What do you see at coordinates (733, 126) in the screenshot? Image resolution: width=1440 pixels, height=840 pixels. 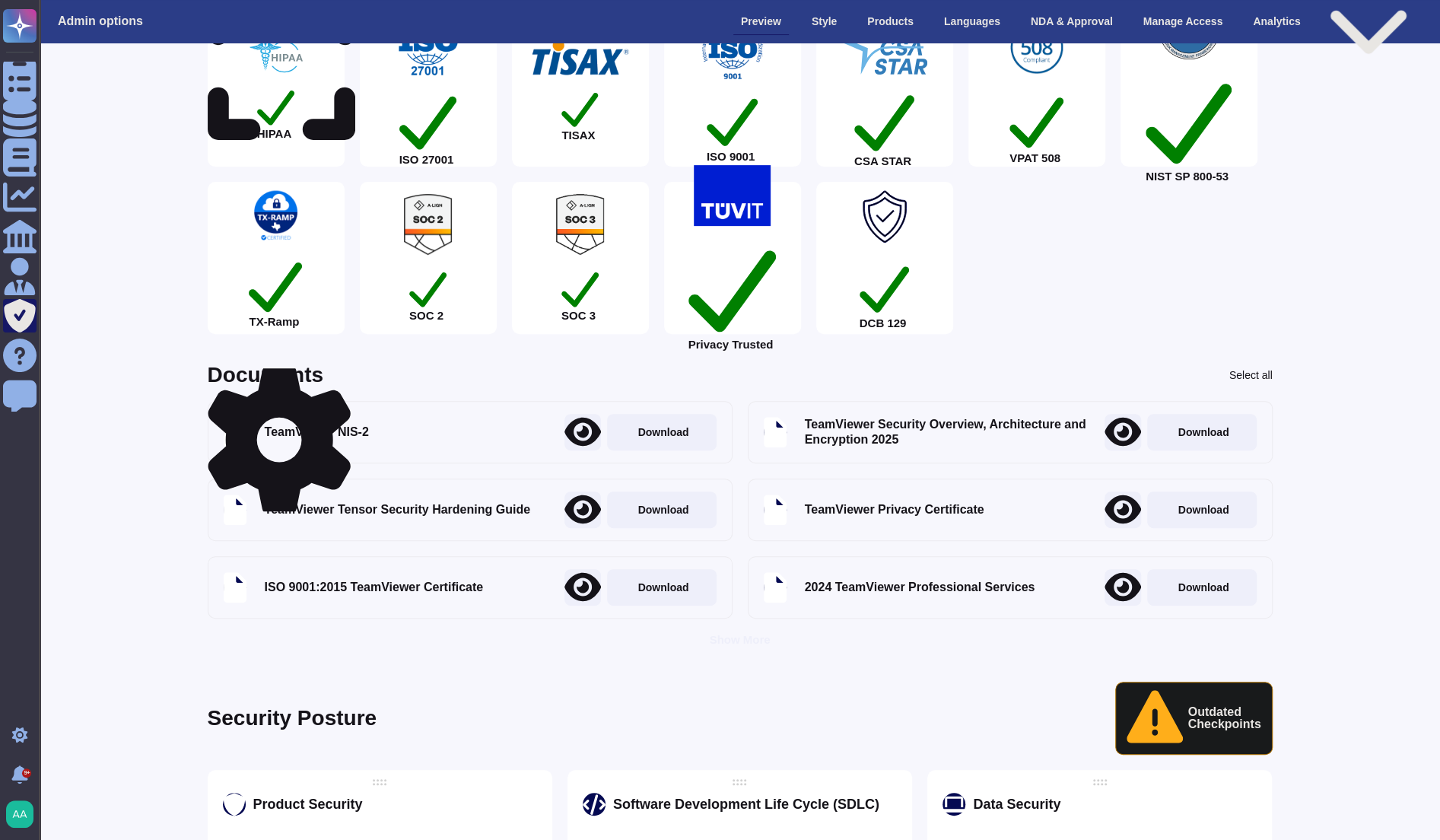 I see `div: ISO 9001` at bounding box center [733, 126].